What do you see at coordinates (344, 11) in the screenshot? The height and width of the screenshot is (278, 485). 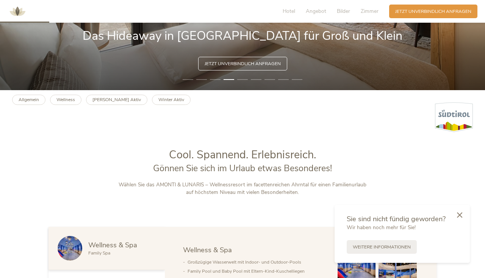 I see `span: Bilder` at bounding box center [344, 11].